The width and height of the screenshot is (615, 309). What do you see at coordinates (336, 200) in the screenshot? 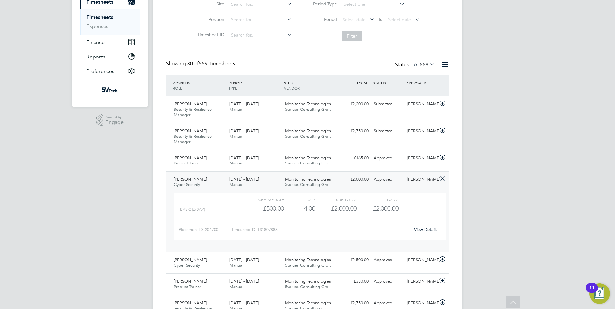
I see `div: Sub Total` at bounding box center [336, 200].